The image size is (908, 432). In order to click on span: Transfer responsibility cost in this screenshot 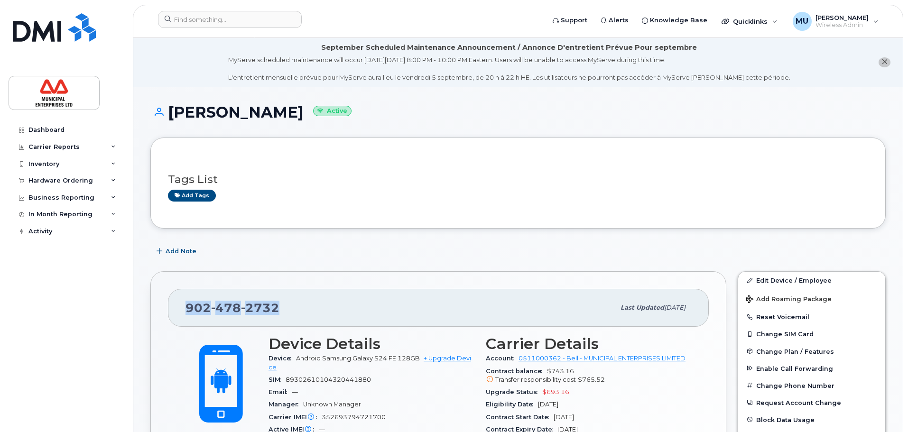, I will do `click(535, 379)`.